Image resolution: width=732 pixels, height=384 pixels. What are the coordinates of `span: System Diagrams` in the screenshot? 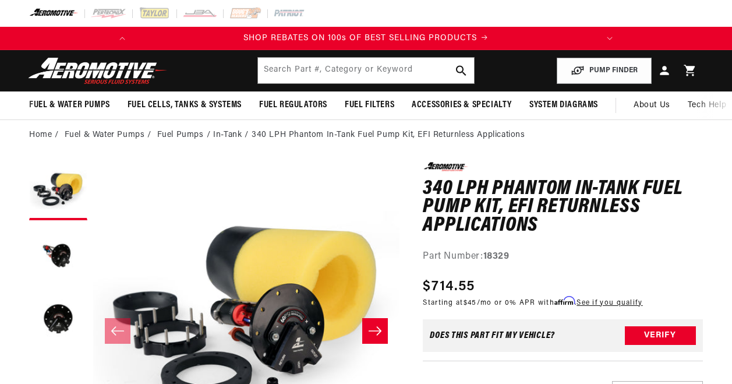 It's located at (563, 105).